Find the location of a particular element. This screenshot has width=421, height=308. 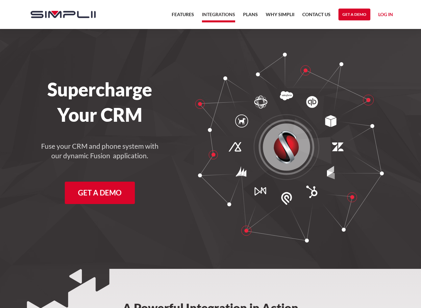

h1: Your CRM is located at coordinates (100, 115).